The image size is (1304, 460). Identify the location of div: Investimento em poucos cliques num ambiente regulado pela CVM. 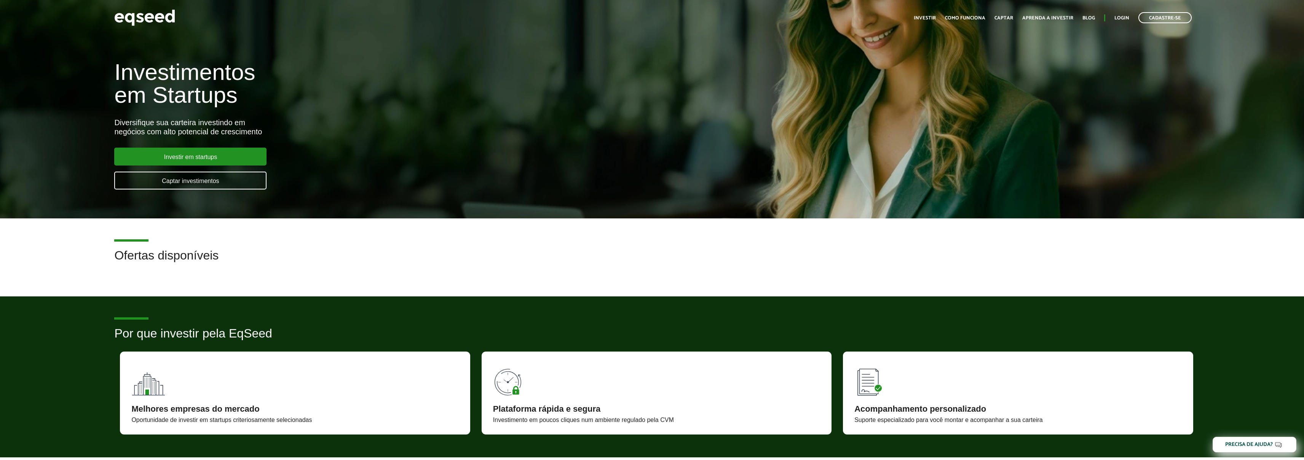
(656, 420).